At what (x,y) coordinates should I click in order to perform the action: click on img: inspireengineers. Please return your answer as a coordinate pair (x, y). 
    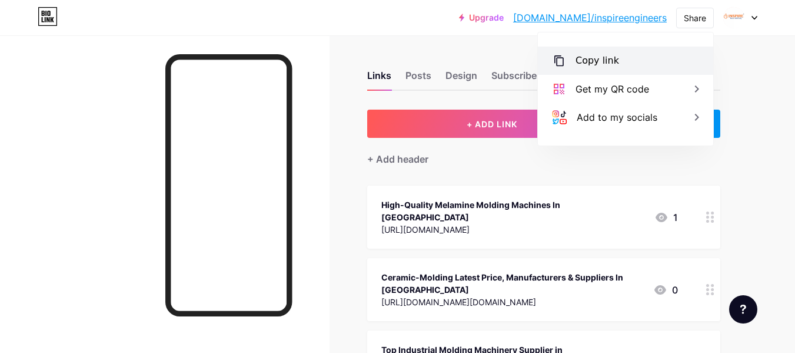
    Looking at the image, I should click on (734, 18).